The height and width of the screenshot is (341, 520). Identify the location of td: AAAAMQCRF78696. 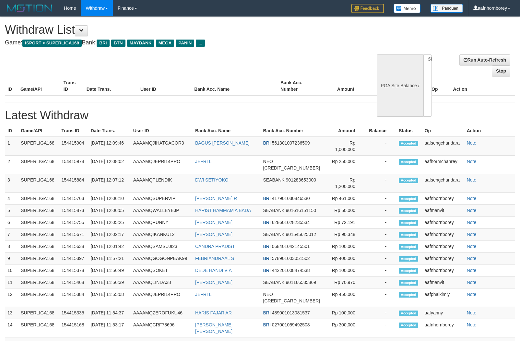
(161, 328).